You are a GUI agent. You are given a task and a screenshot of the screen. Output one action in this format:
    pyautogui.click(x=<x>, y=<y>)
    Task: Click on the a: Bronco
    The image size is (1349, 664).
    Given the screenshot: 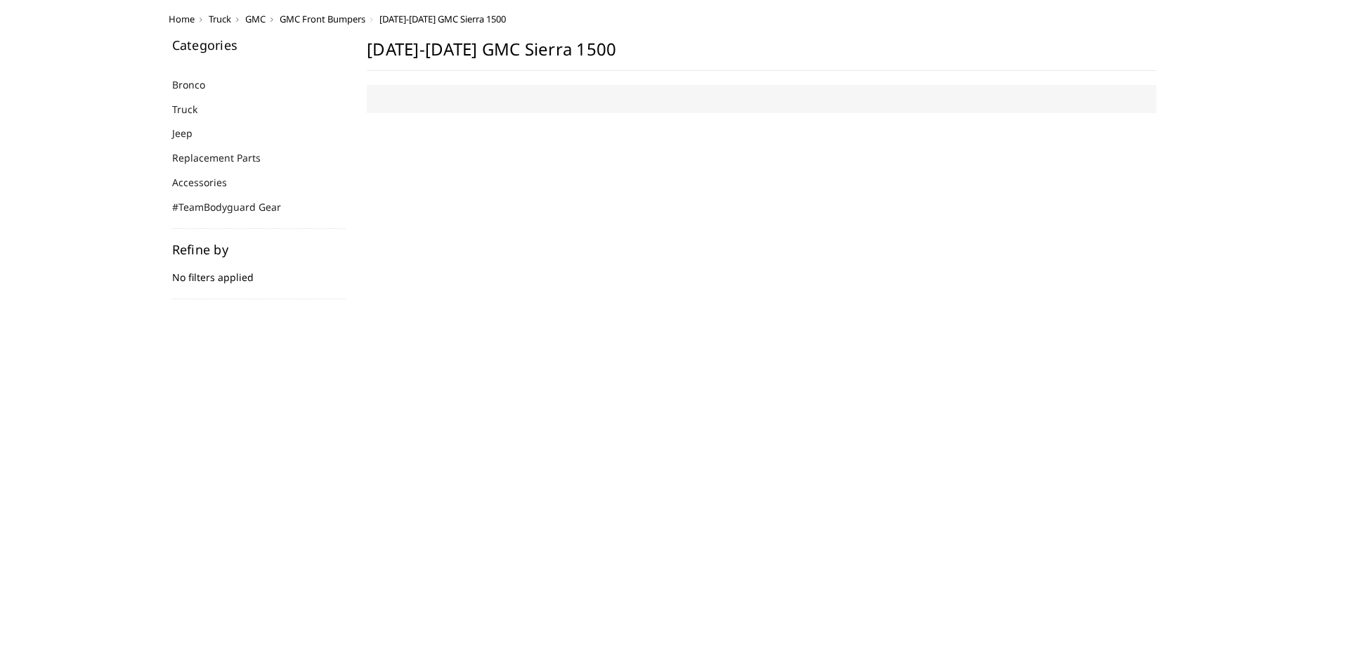 What is the action you would take?
    pyautogui.click(x=197, y=84)
    